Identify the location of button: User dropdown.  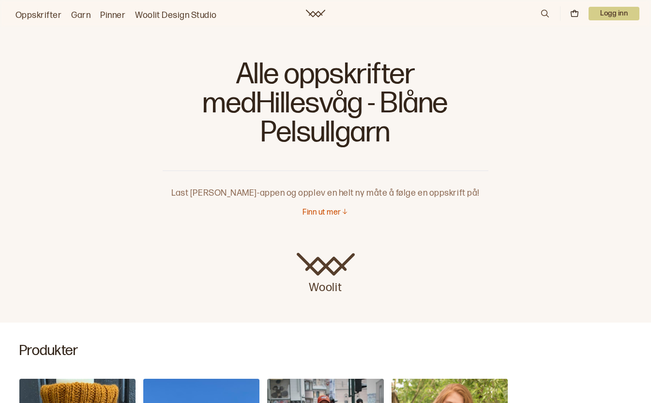
(614, 14).